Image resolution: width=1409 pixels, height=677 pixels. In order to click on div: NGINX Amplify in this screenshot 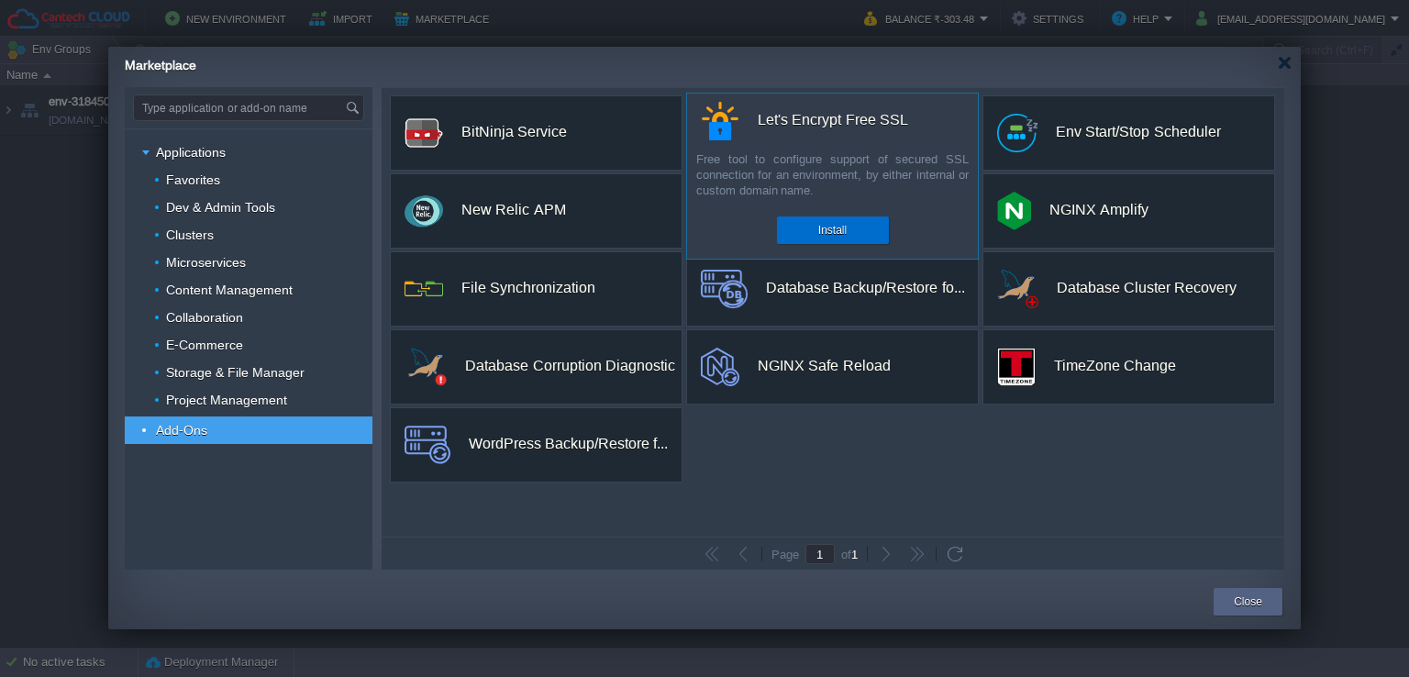, I will do `click(1099, 210)`.